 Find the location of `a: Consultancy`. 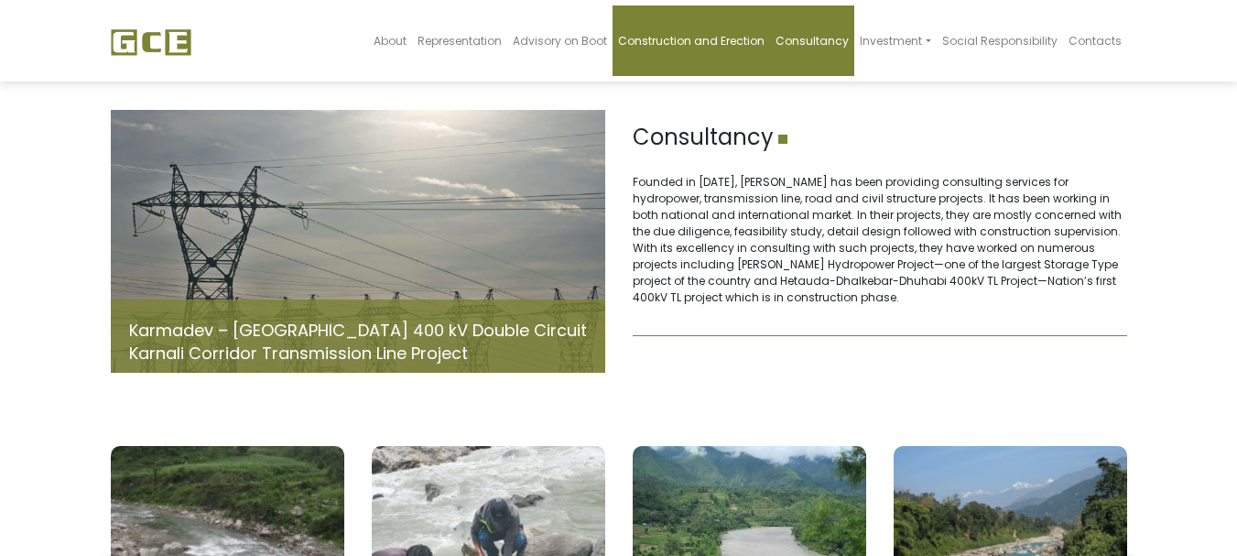

a: Consultancy is located at coordinates (812, 40).